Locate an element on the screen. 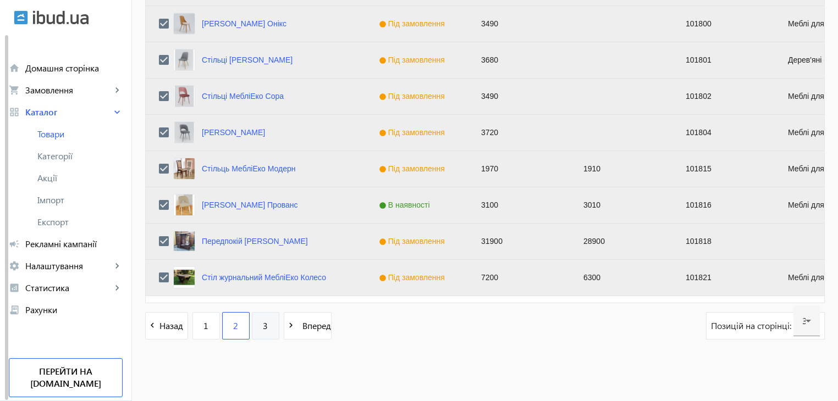 This screenshot has width=838, height=401. div: 28900 is located at coordinates (621, 241).